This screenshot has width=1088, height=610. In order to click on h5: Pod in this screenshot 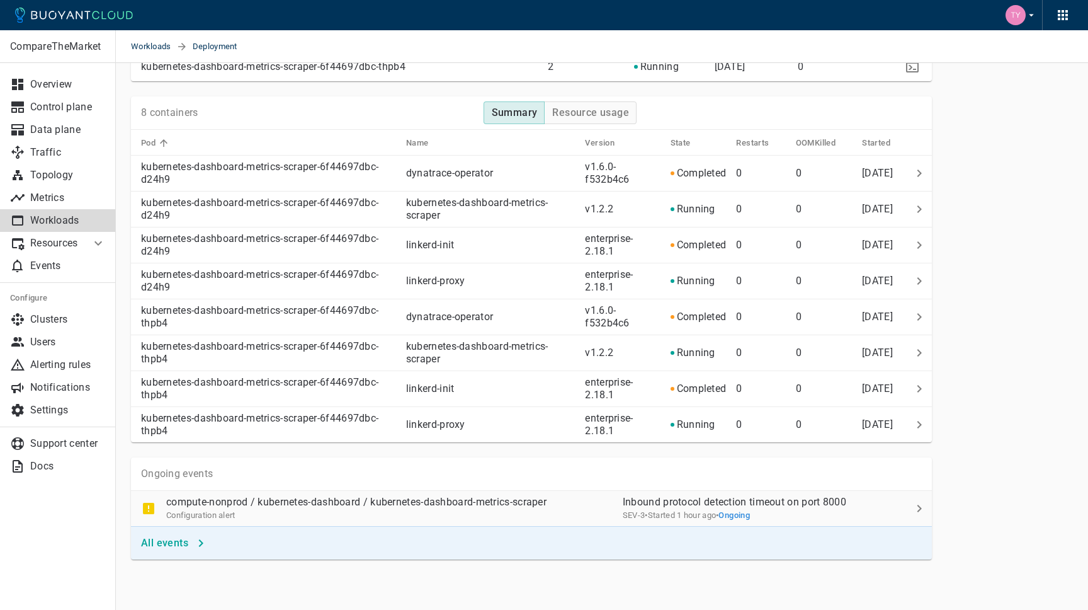, I will do `click(148, 143)`.